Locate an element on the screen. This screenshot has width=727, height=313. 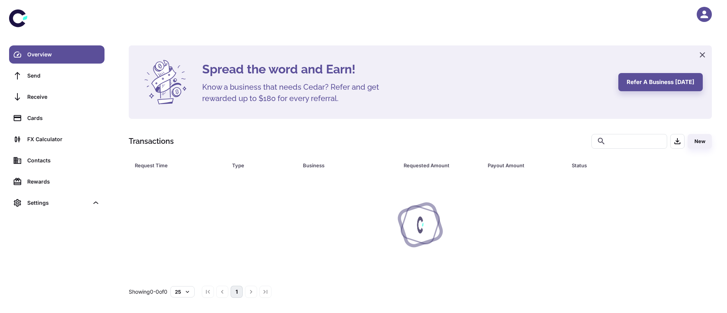
div: Overview is located at coordinates (64, 55).